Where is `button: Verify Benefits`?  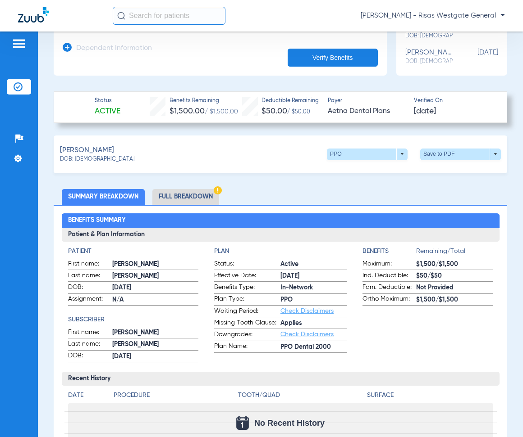
button: Verify Benefits is located at coordinates (332, 58).